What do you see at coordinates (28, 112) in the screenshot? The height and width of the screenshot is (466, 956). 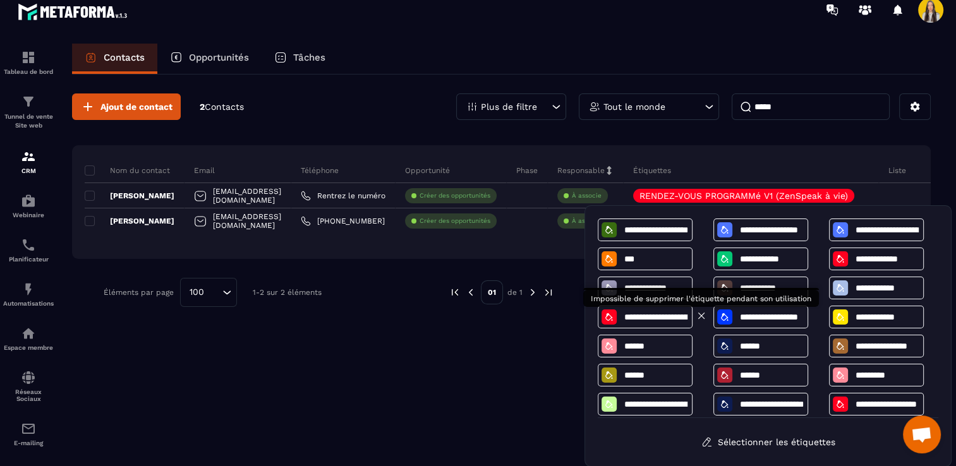 I see `a: formationformationTunnel de vente Site web` at bounding box center [28, 112].